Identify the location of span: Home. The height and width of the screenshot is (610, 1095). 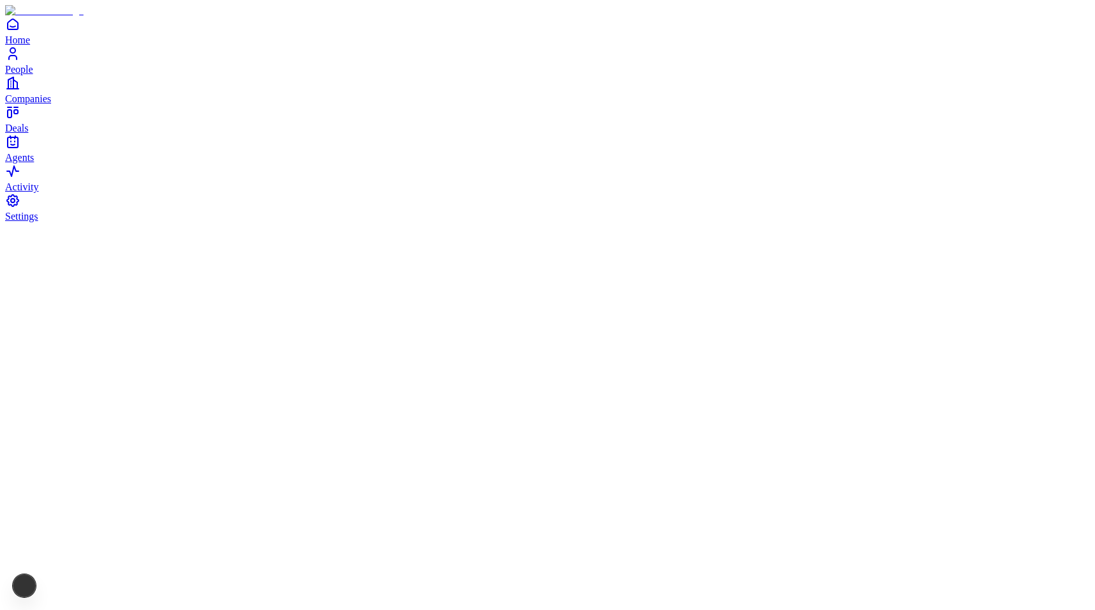
(17, 40).